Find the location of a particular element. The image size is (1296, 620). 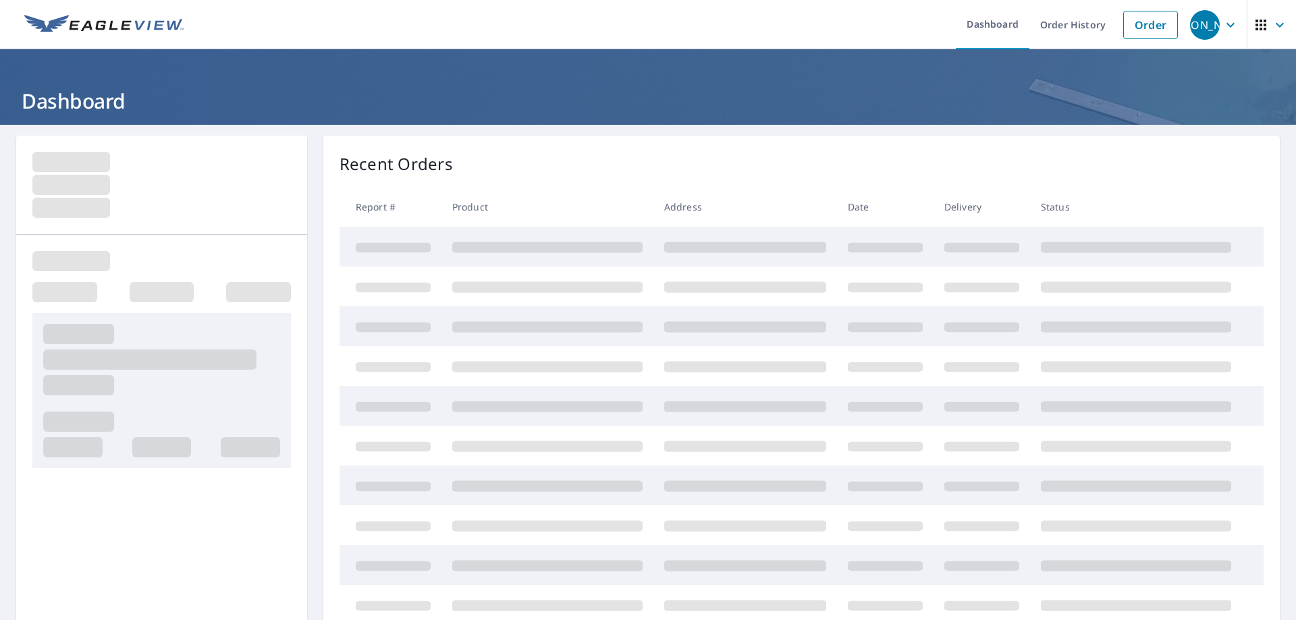

p: Recent Orders is located at coordinates (396, 164).